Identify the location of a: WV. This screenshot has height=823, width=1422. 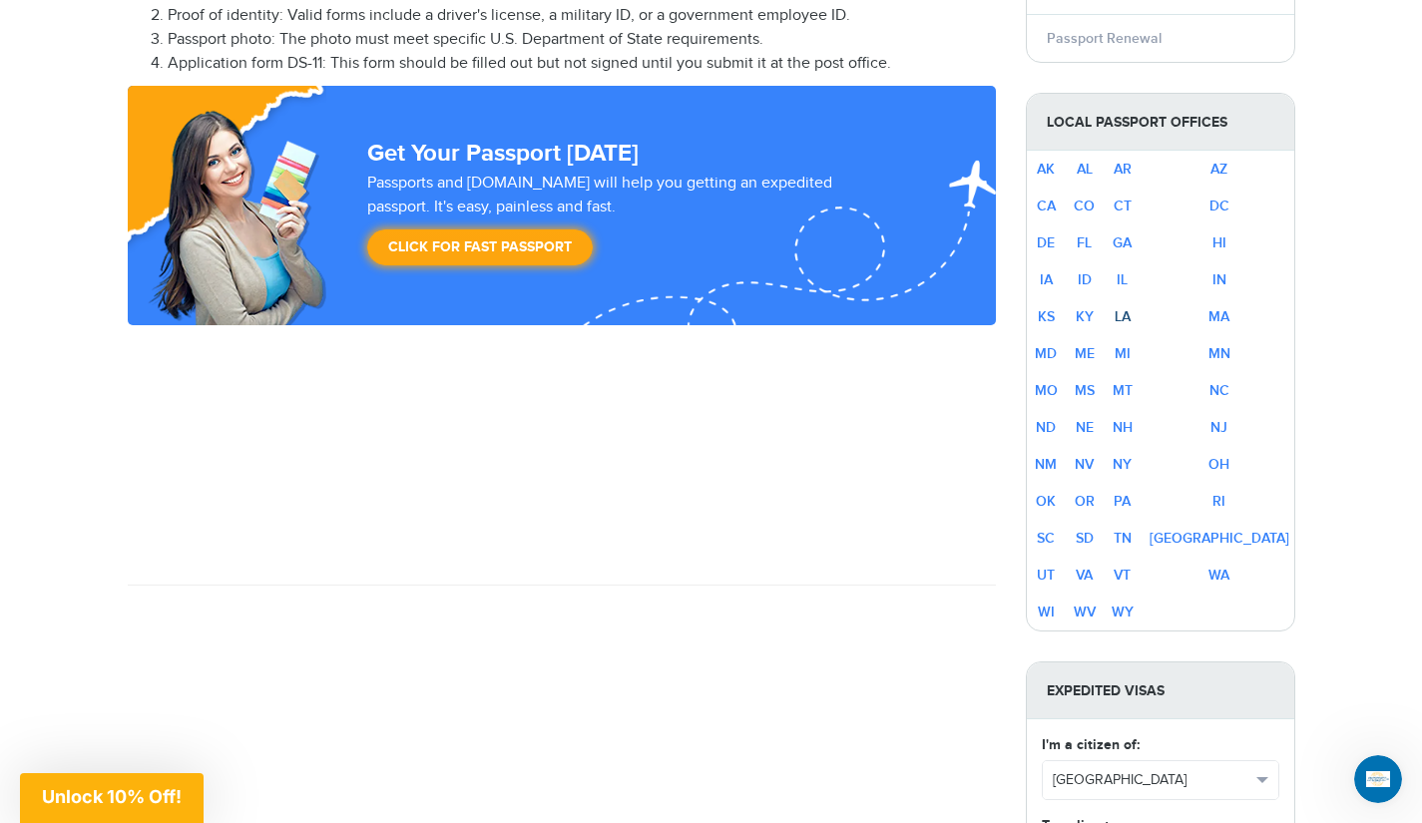
(1084, 611).